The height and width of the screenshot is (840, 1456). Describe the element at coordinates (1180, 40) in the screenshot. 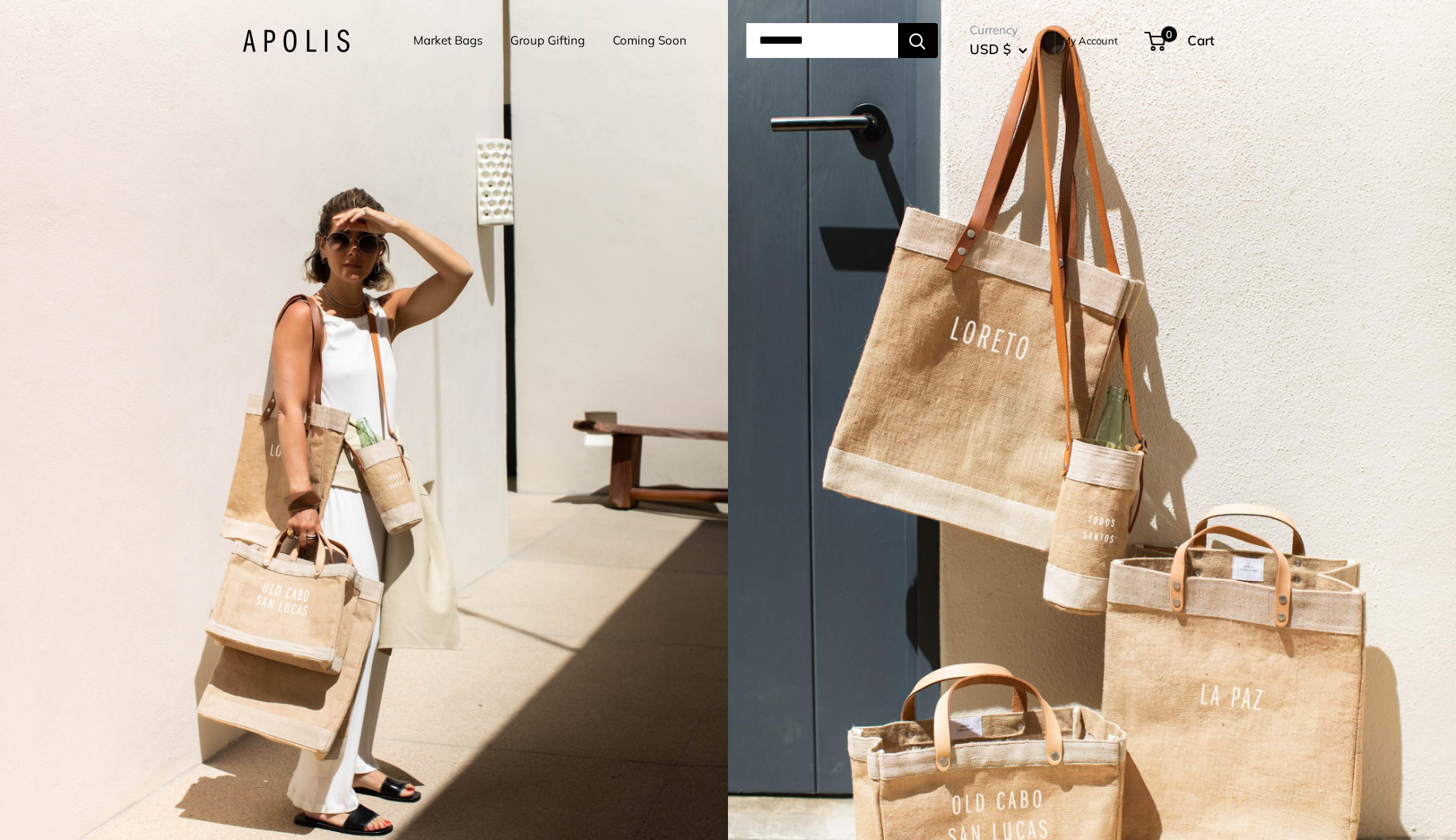

I see `a: 0 Cart` at that location.